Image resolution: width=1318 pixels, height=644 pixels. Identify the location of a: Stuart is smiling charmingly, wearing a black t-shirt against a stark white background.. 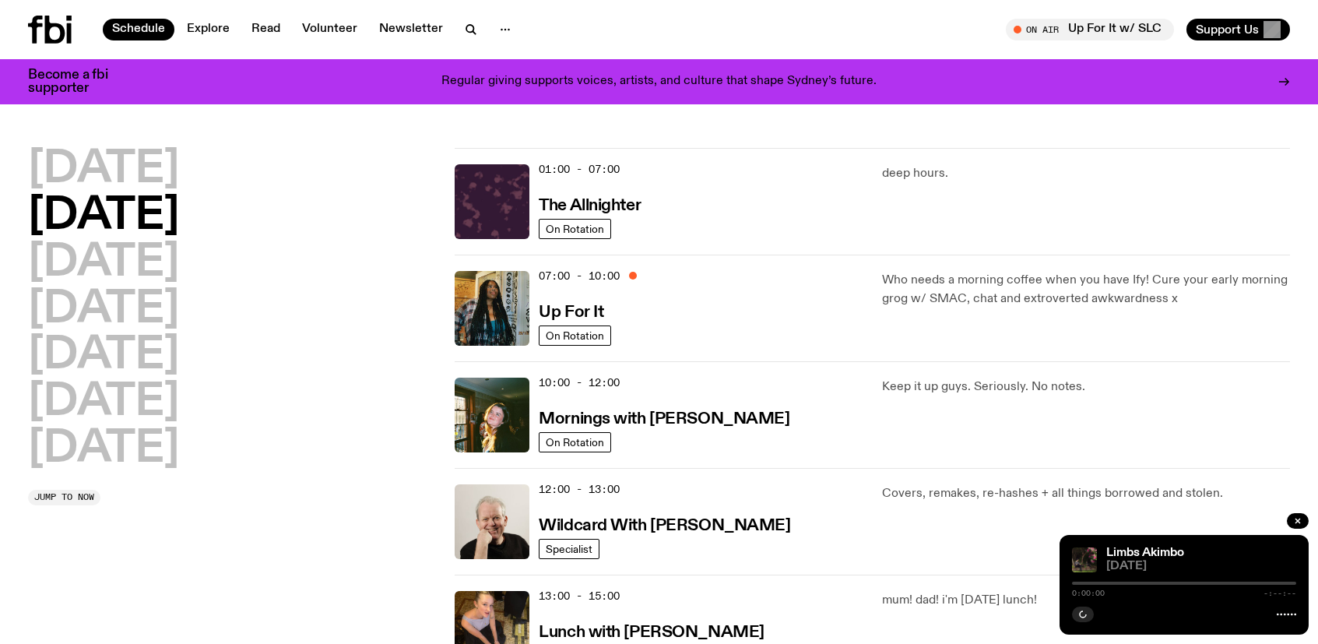
(492, 522).